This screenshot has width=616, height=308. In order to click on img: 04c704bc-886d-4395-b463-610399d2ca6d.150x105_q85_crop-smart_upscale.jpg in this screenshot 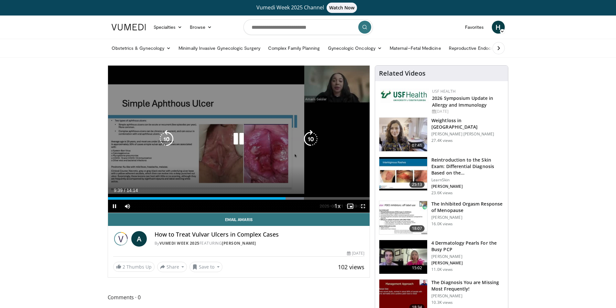, I will do `click(403, 257)`.